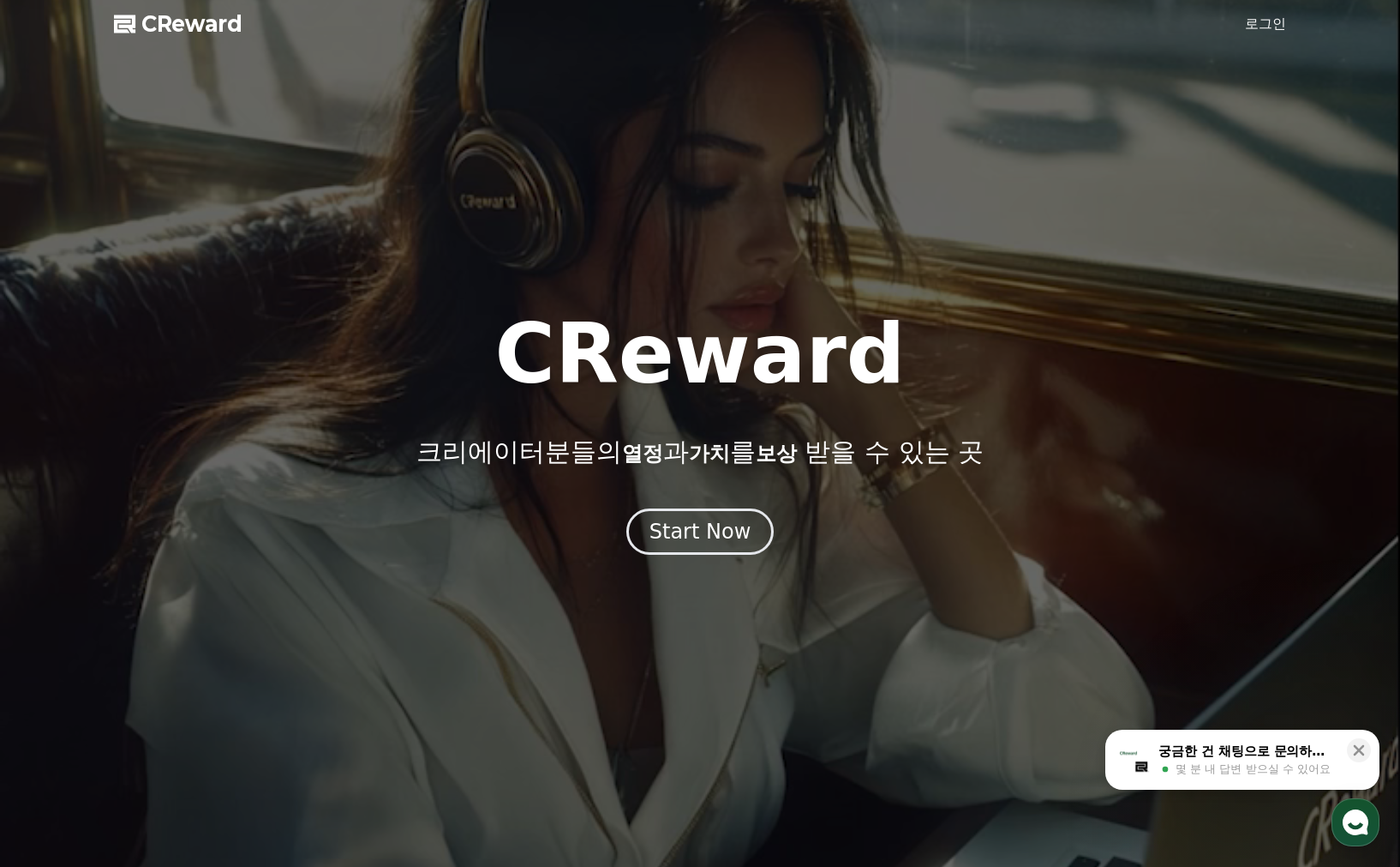 This screenshot has width=1400, height=867. What do you see at coordinates (1266, 24) in the screenshot?
I see `a: 로그인` at bounding box center [1266, 24].